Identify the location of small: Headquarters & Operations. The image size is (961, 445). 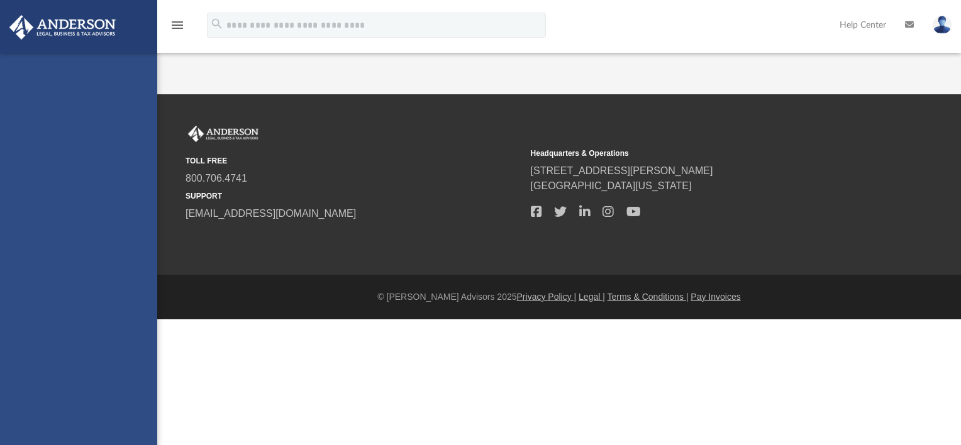
(699, 153).